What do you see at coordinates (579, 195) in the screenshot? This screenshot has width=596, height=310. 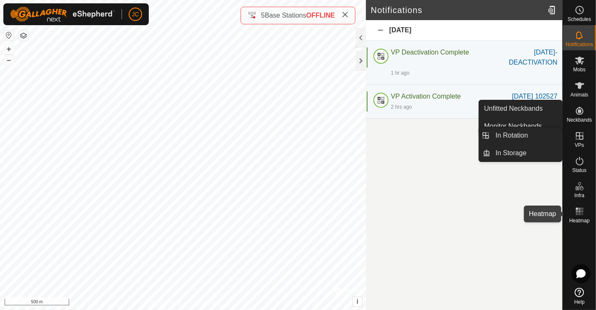 I see `span: Infra` at bounding box center [579, 195].